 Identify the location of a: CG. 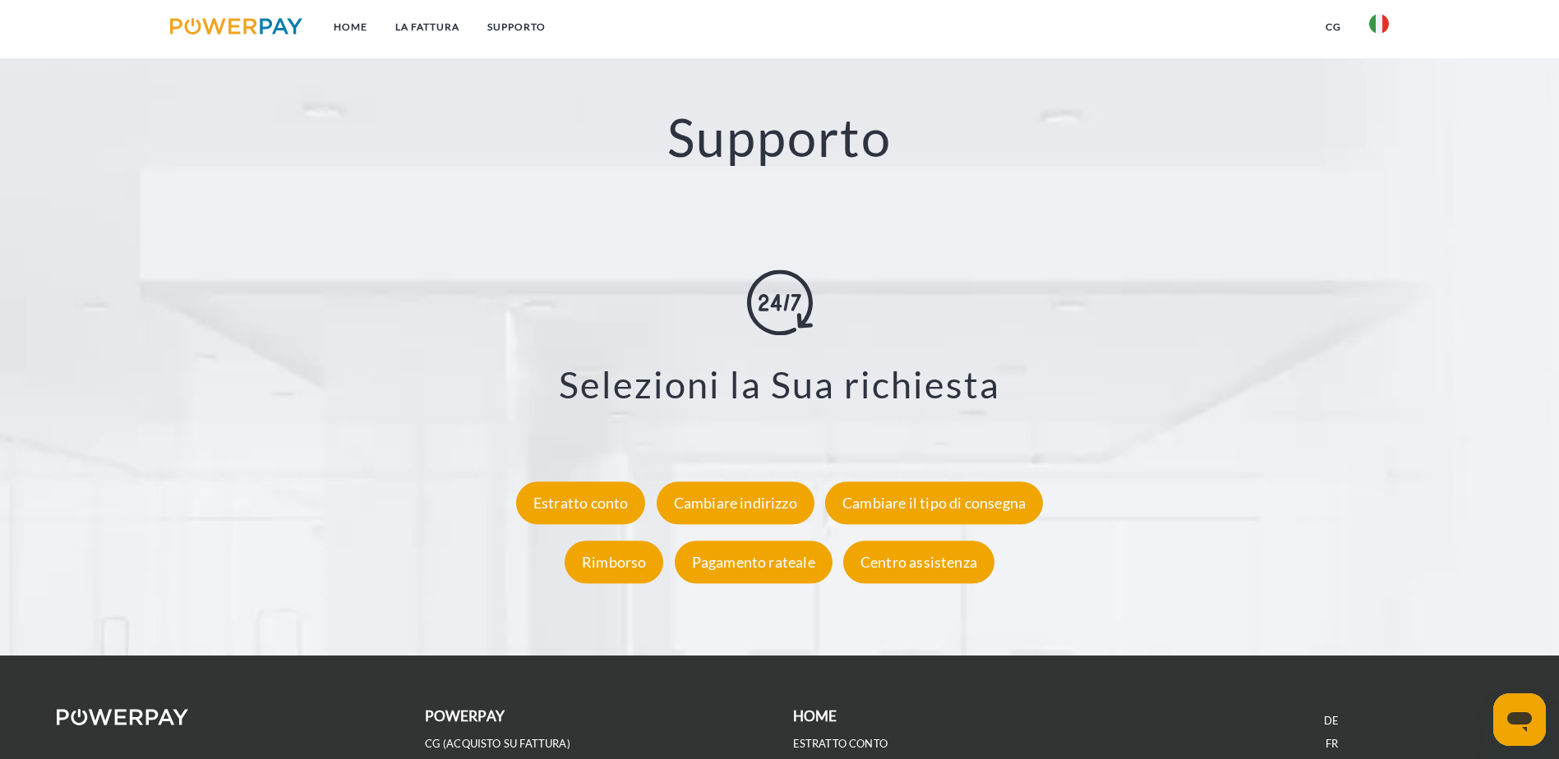
(1333, 27).